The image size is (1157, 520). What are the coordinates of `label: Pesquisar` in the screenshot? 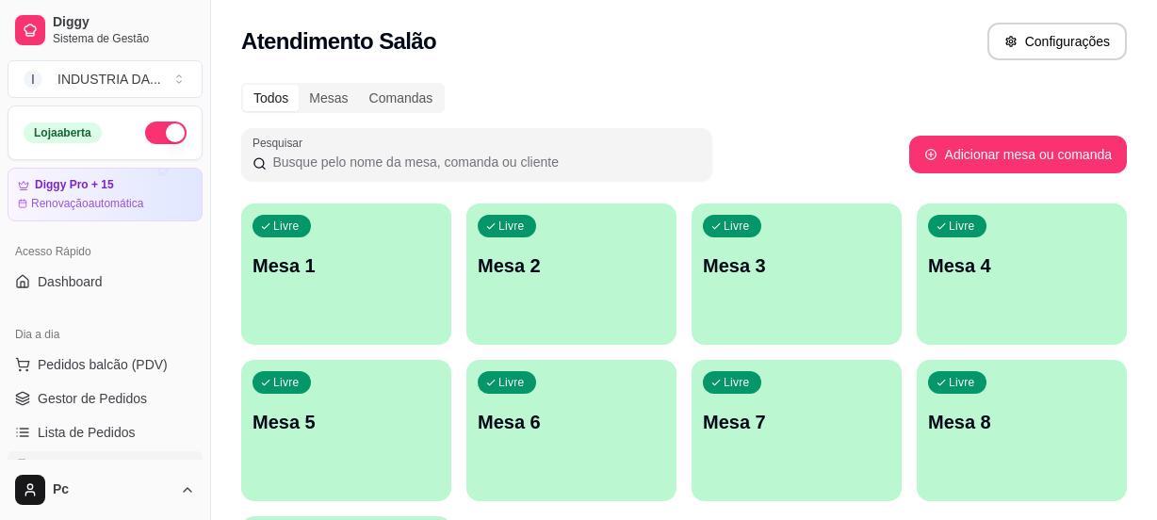 It's located at (281, 142).